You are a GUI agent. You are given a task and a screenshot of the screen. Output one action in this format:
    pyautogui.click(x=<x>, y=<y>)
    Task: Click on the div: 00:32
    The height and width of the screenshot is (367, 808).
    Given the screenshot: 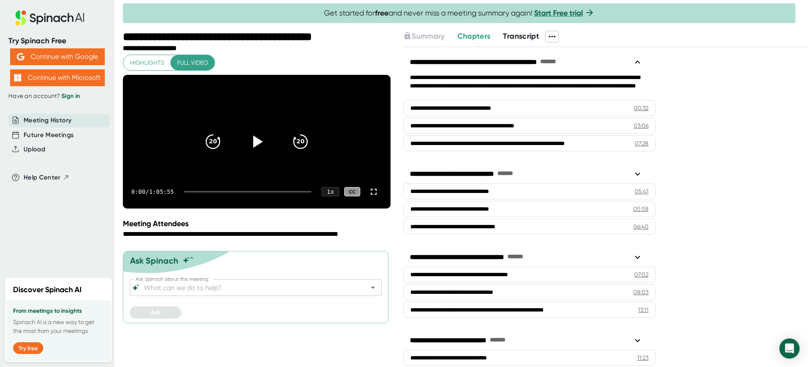 What is the action you would take?
    pyautogui.click(x=641, y=108)
    